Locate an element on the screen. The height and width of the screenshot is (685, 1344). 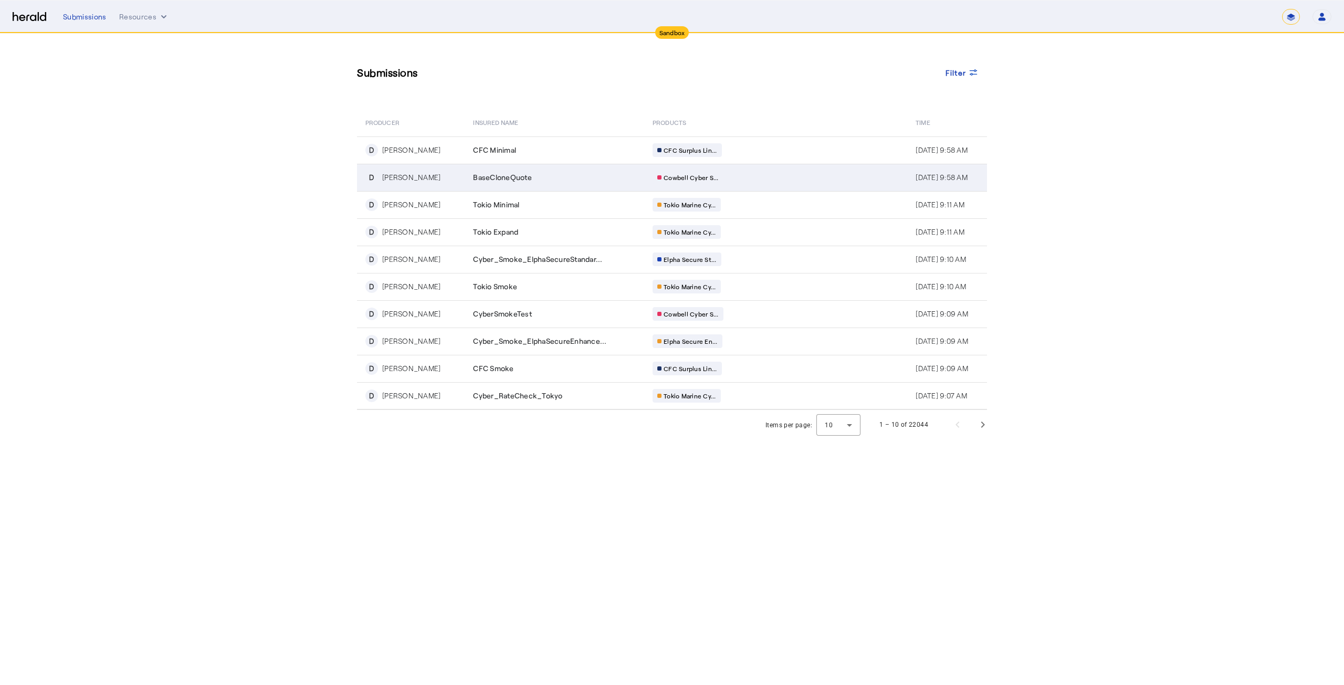
div: Items per page: is located at coordinates (788, 425).